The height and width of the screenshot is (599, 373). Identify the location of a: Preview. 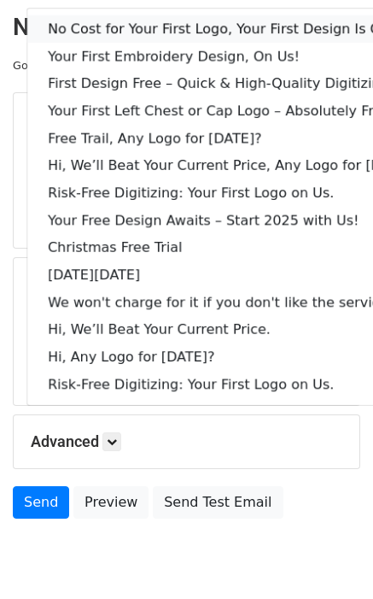
(111, 502).